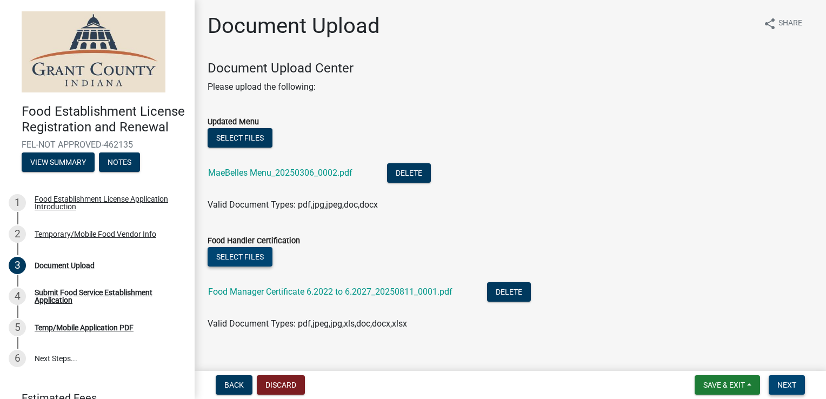 The width and height of the screenshot is (826, 399). I want to click on h1: Document Upload, so click(294, 26).